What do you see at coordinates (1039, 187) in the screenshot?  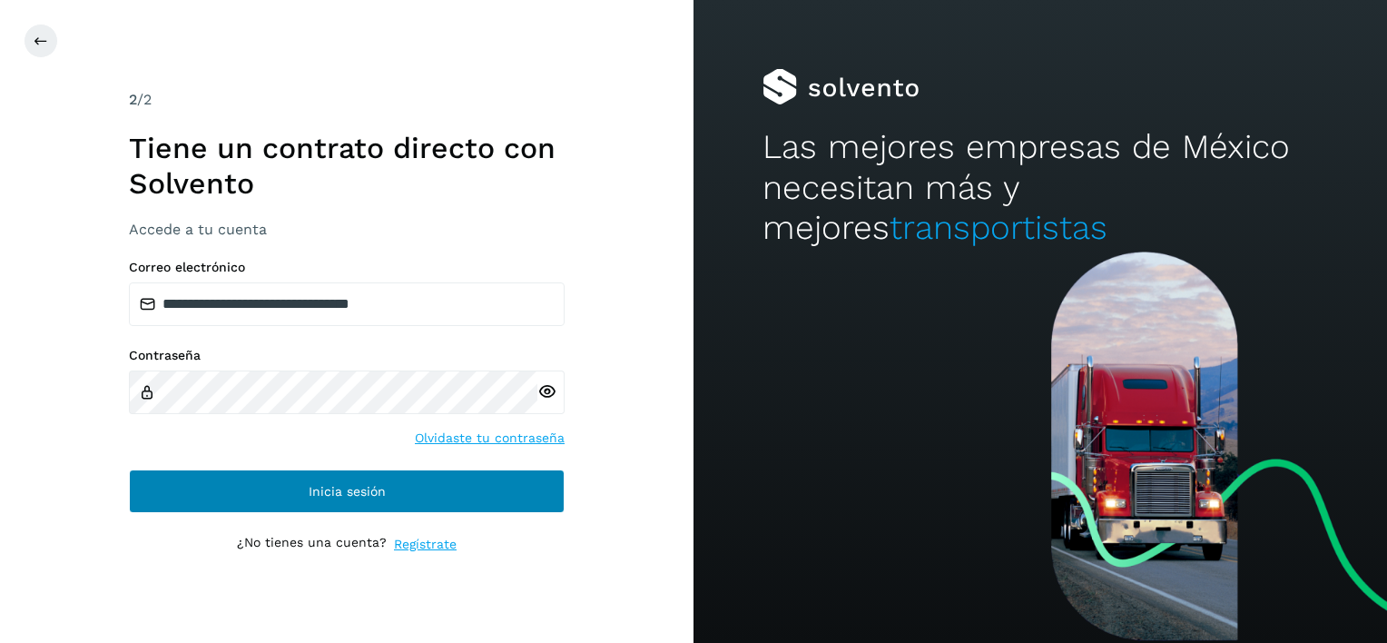 I see `h2: Las mejores empresas de México necesitan más y mejores` at bounding box center [1039, 187].